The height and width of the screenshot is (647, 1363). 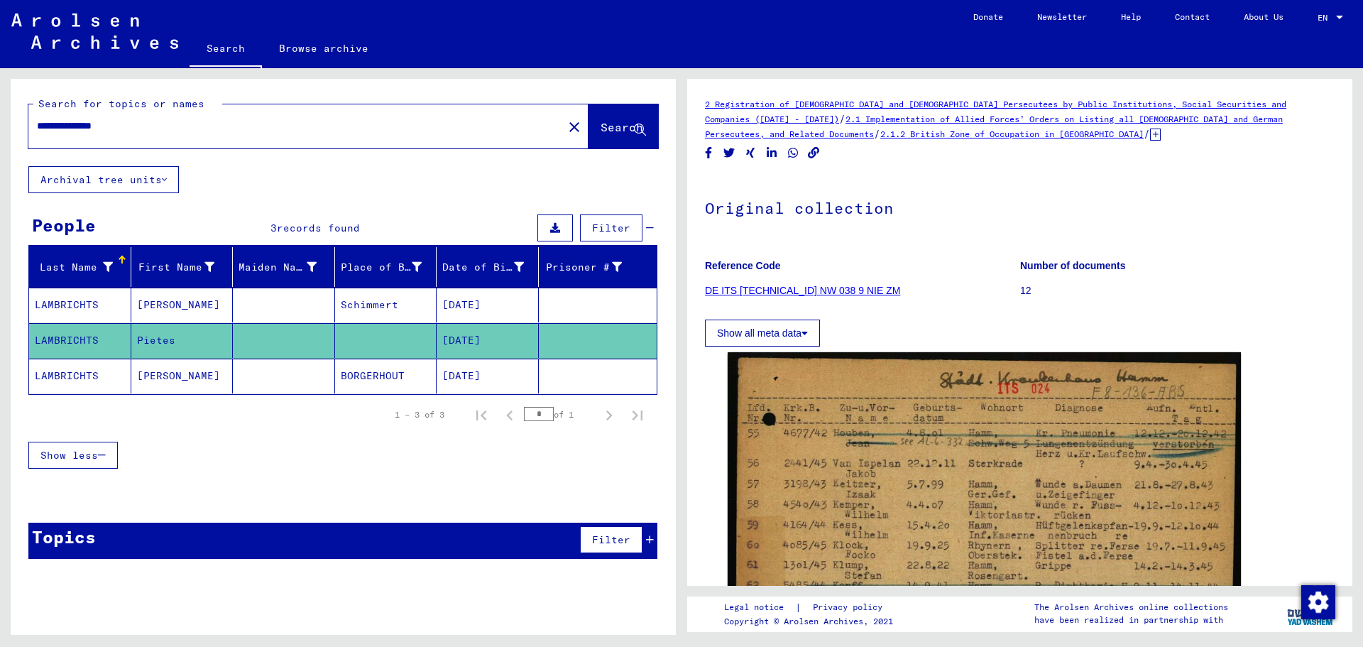 What do you see at coordinates (1131, 620) in the screenshot?
I see `p: have been realized in partnership with` at bounding box center [1131, 620].